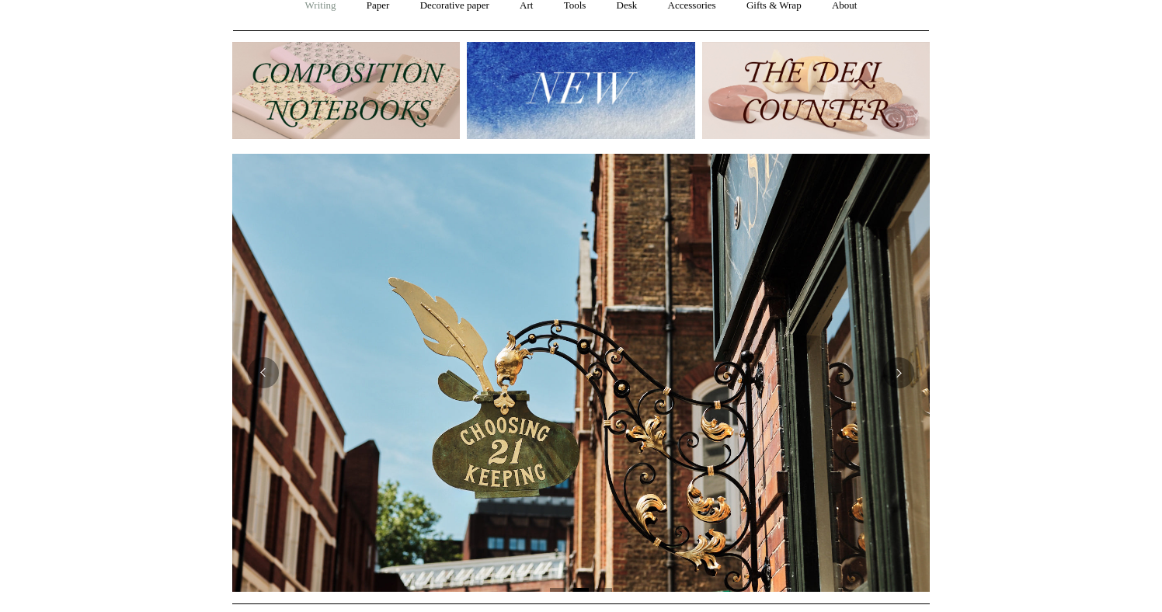  I want to click on img: New.jpg__PID:f73bdf93-380a-4a35-bcfe-7823039498e1, so click(580, 90).